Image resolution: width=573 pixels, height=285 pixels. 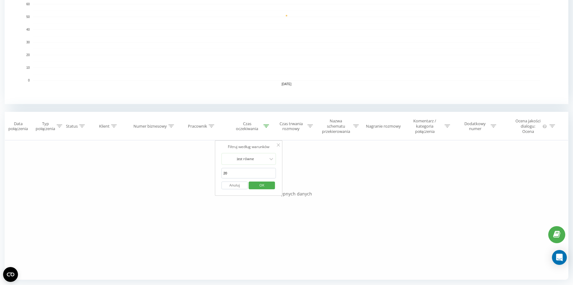 What do you see at coordinates (18, 126) in the screenshot?
I see `div: Data połączenia` at bounding box center [18, 126].